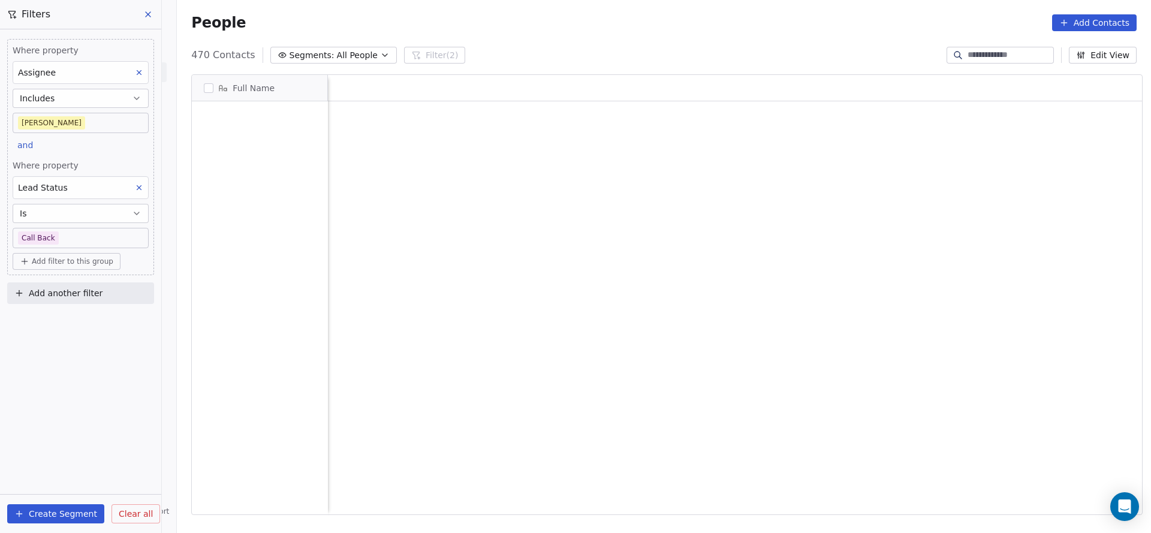 The height and width of the screenshot is (533, 1151). I want to click on button: Filter(2), so click(435, 55).